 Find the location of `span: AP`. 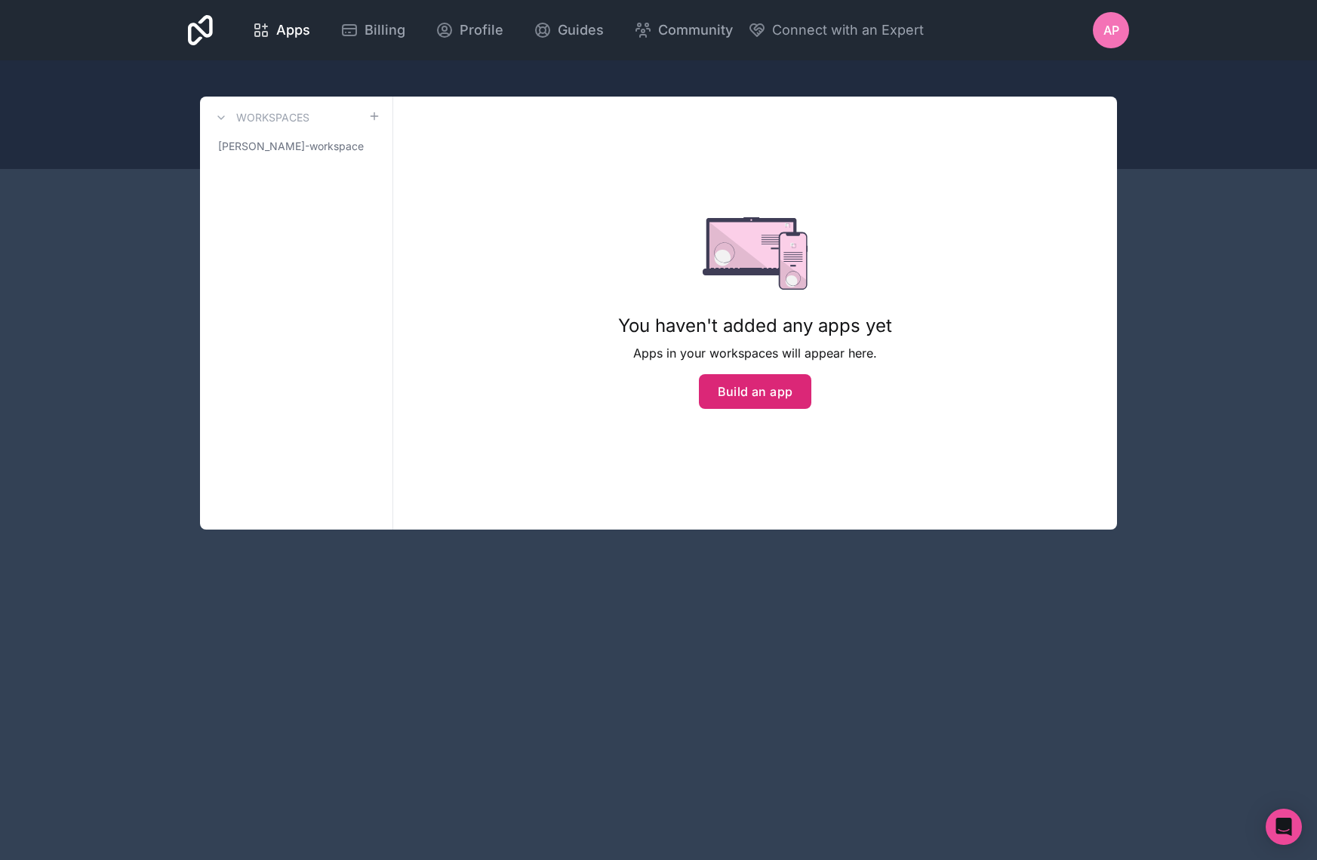

span: AP is located at coordinates (1111, 30).